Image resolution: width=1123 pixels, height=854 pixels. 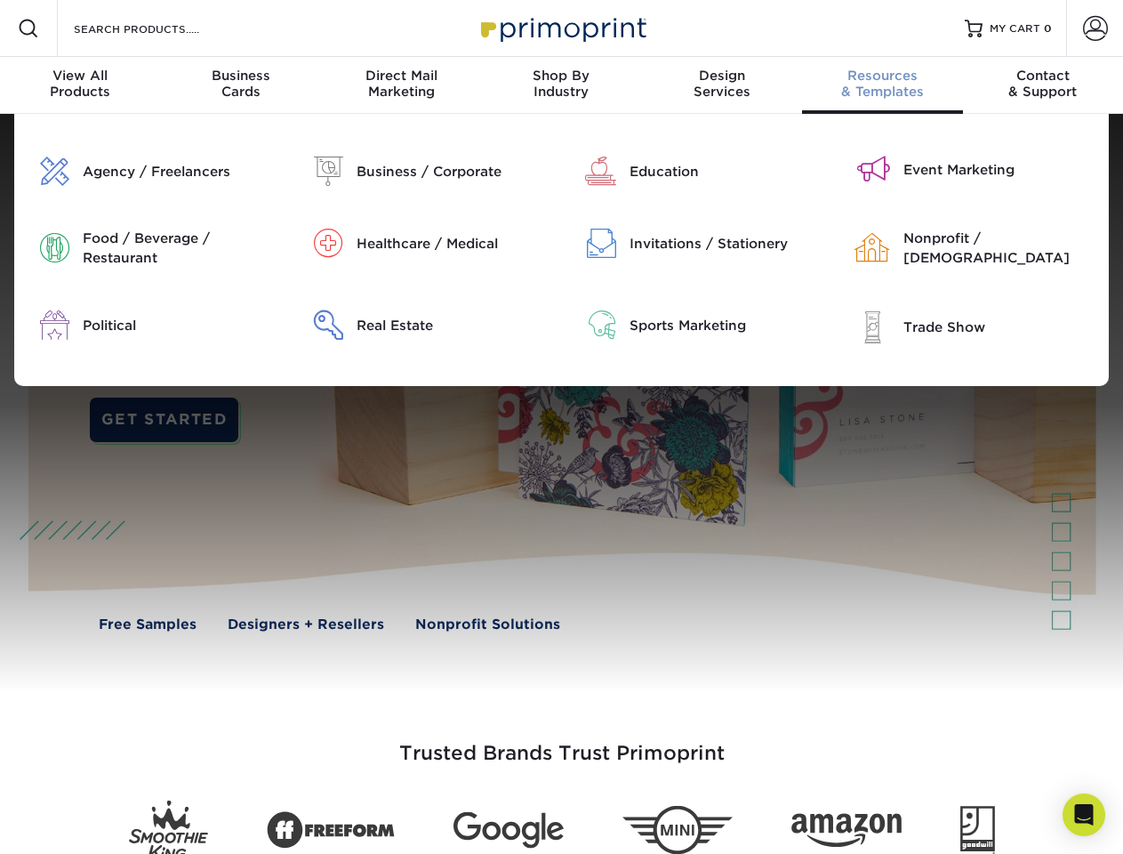 What do you see at coordinates (561, 84) in the screenshot?
I see `div: Industry` at bounding box center [561, 84].